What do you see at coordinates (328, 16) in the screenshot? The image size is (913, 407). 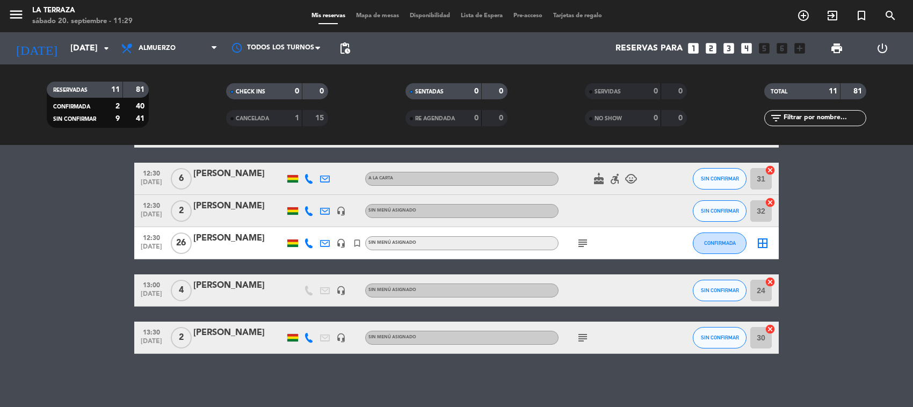 I see `span: Mis reservas` at bounding box center [328, 16].